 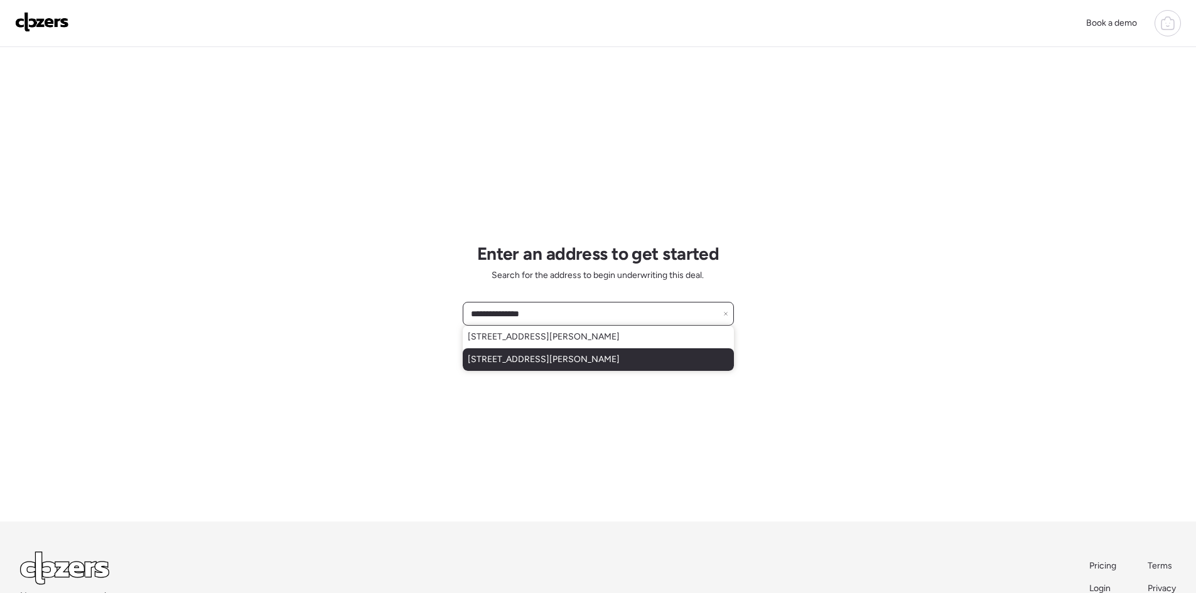 What do you see at coordinates (1111, 23) in the screenshot?
I see `span: Book a demo` at bounding box center [1111, 23].